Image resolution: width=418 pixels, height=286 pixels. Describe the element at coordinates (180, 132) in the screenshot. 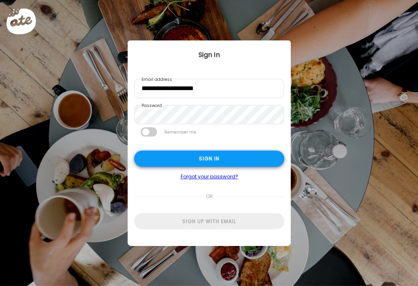

I see `label: Remember me` at that location.